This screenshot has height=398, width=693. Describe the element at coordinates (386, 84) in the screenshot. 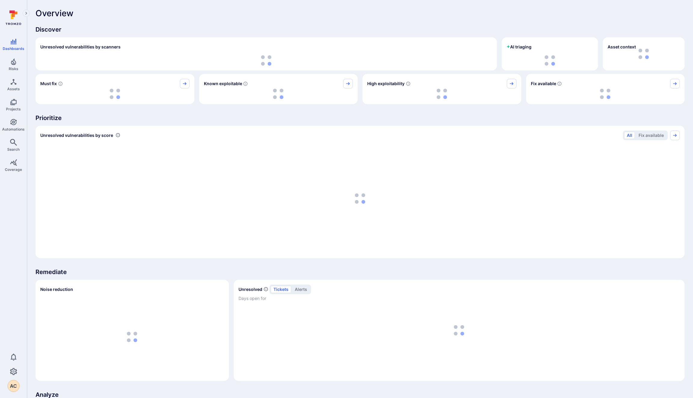

I see `span: High exploitability` at that location.